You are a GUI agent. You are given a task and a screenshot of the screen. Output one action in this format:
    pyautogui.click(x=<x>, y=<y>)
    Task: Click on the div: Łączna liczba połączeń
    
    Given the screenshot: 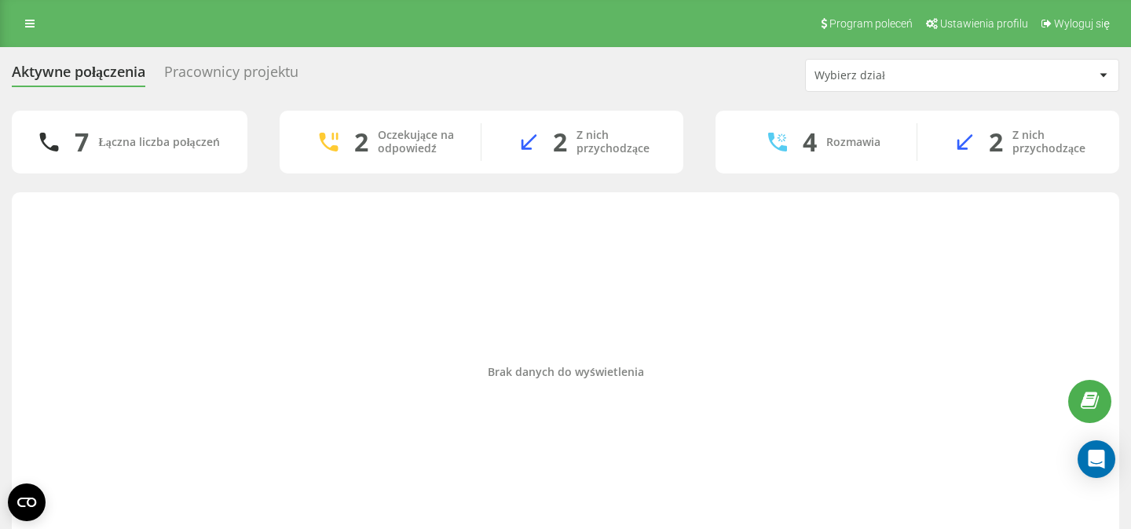 What is the action you would take?
    pyautogui.click(x=159, y=142)
    